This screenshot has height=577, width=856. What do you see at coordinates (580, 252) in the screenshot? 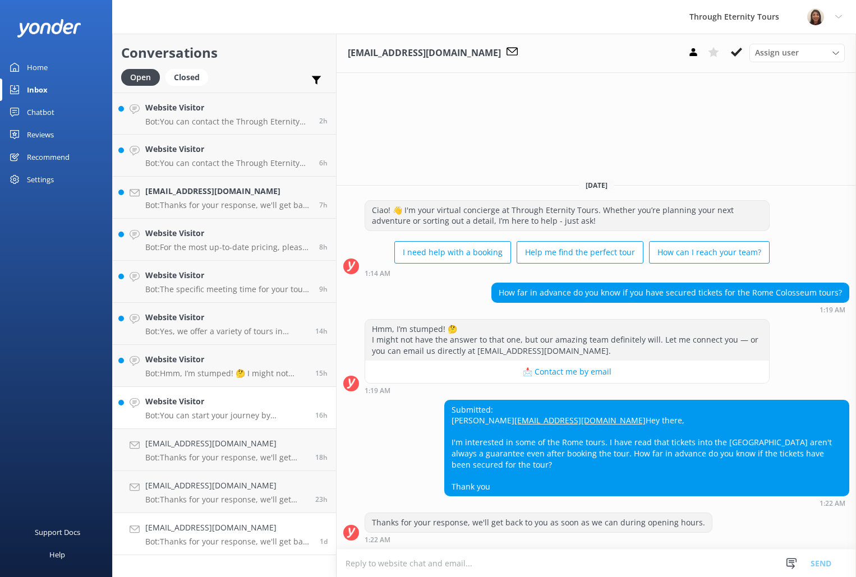
I see `button: Help me find the perfect tour` at bounding box center [580, 252].